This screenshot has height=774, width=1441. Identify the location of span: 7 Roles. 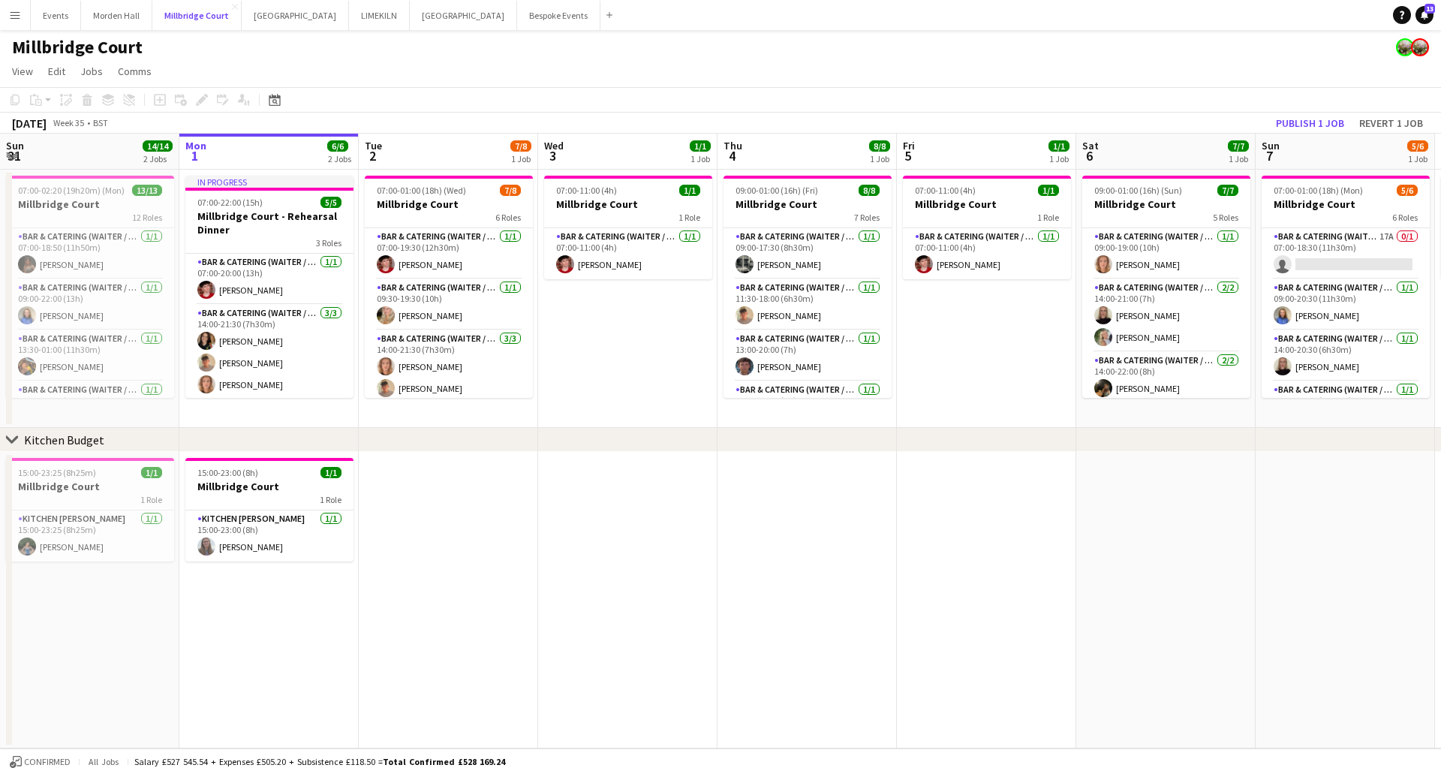
(867, 217).